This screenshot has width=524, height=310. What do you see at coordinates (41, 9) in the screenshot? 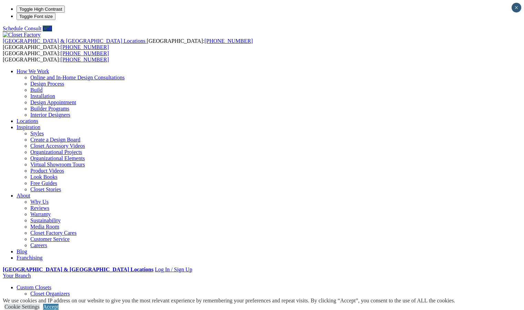
I see `span: Toggle High Contrast` at bounding box center [41, 9].